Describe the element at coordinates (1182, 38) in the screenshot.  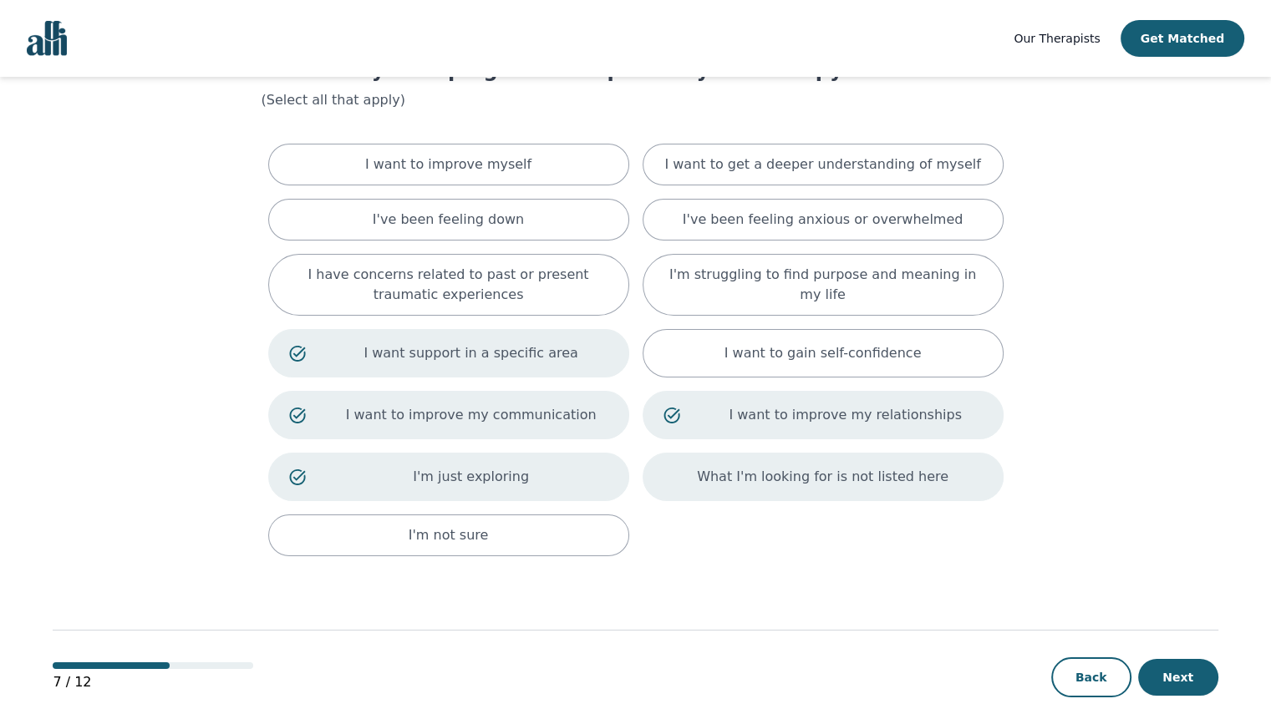
I see `button: Get Matched` at that location.